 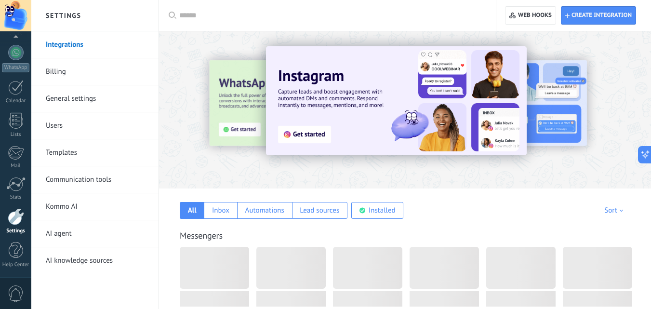 What do you see at coordinates (16, 134) in the screenshot?
I see `div: Lists` at bounding box center [16, 134].